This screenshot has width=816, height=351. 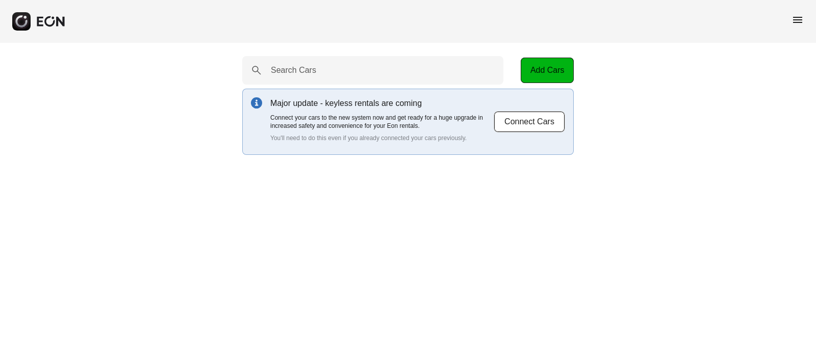 I want to click on p: Connect your cars to the new system now and get ready for a huge upgrade in increased safety and ..., so click(x=382, y=122).